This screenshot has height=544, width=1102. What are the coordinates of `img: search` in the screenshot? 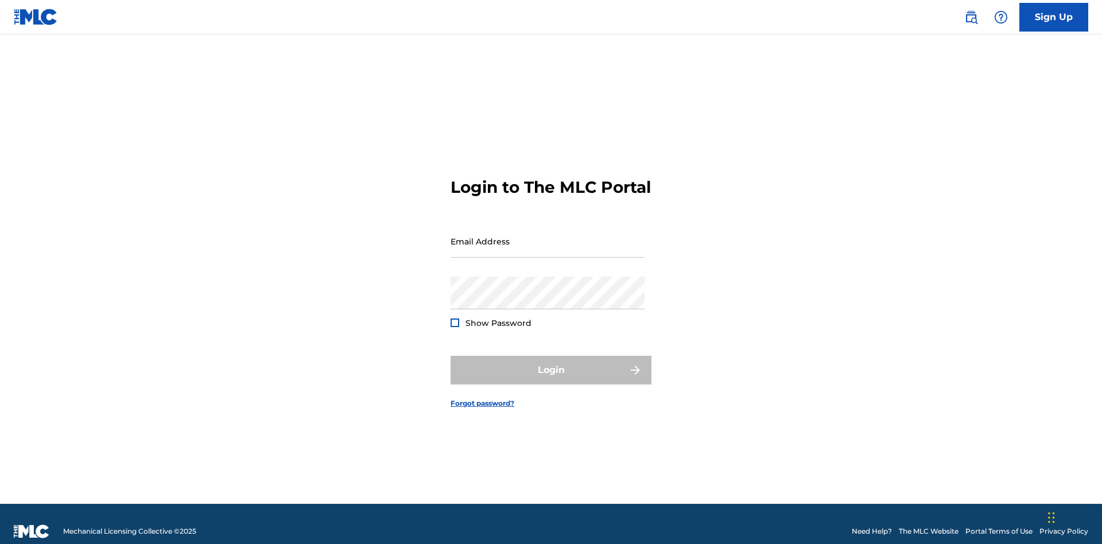 It's located at (971, 17).